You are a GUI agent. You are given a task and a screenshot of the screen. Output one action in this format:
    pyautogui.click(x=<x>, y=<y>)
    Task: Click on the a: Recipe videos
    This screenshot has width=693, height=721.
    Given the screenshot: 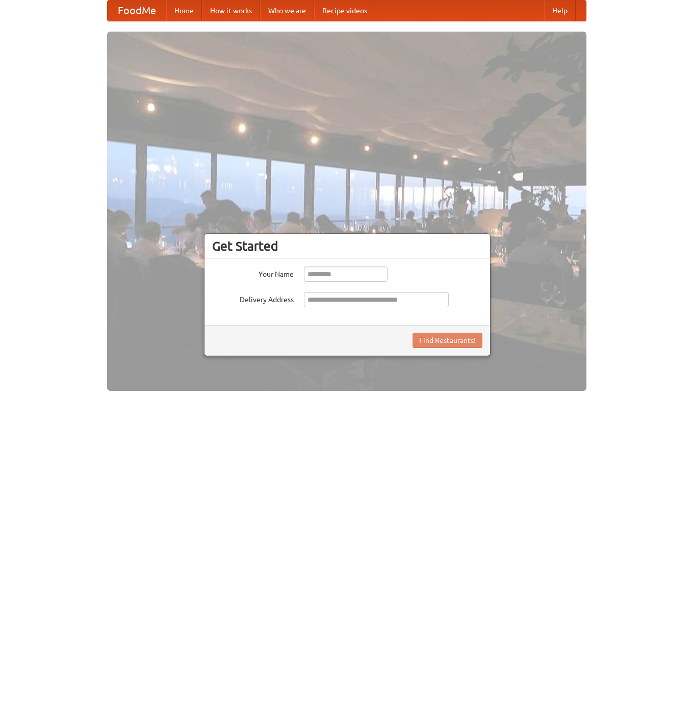 What is the action you would take?
    pyautogui.click(x=345, y=11)
    